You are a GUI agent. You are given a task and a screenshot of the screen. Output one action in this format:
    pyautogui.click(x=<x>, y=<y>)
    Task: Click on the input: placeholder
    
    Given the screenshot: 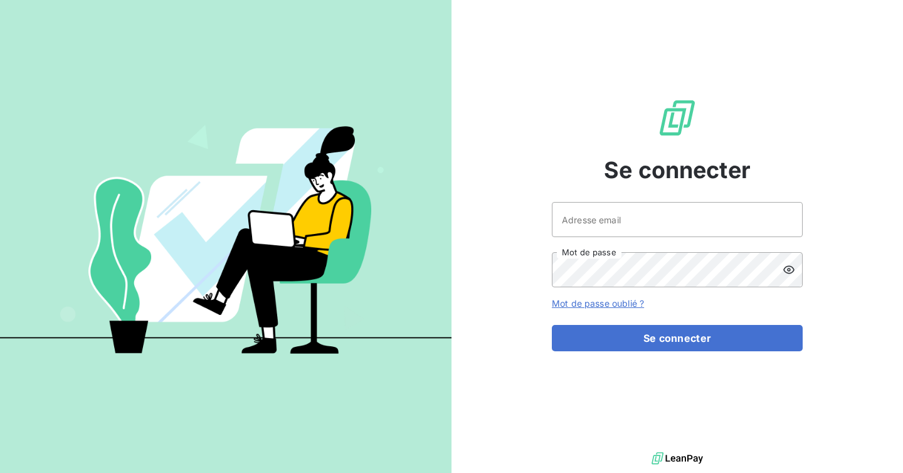 What is the action you would take?
    pyautogui.click(x=677, y=219)
    